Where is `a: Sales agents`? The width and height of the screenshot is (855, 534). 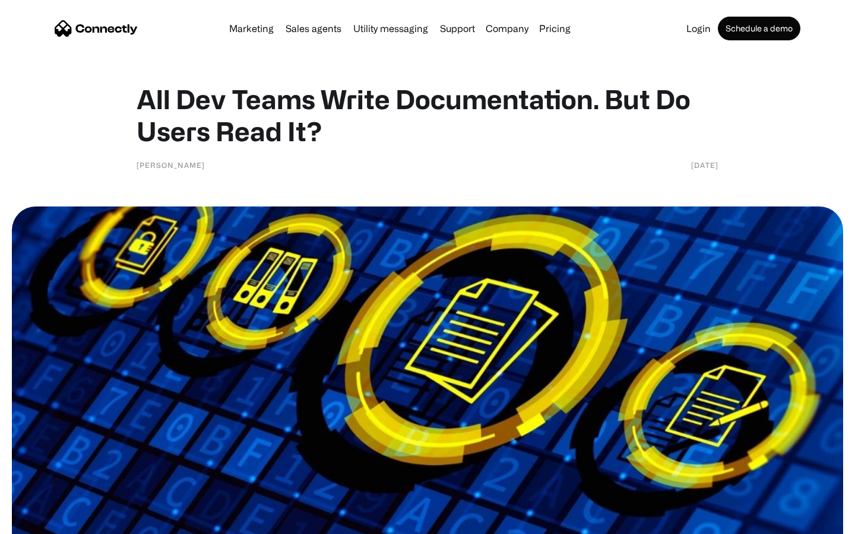 a: Sales agents is located at coordinates (313, 28).